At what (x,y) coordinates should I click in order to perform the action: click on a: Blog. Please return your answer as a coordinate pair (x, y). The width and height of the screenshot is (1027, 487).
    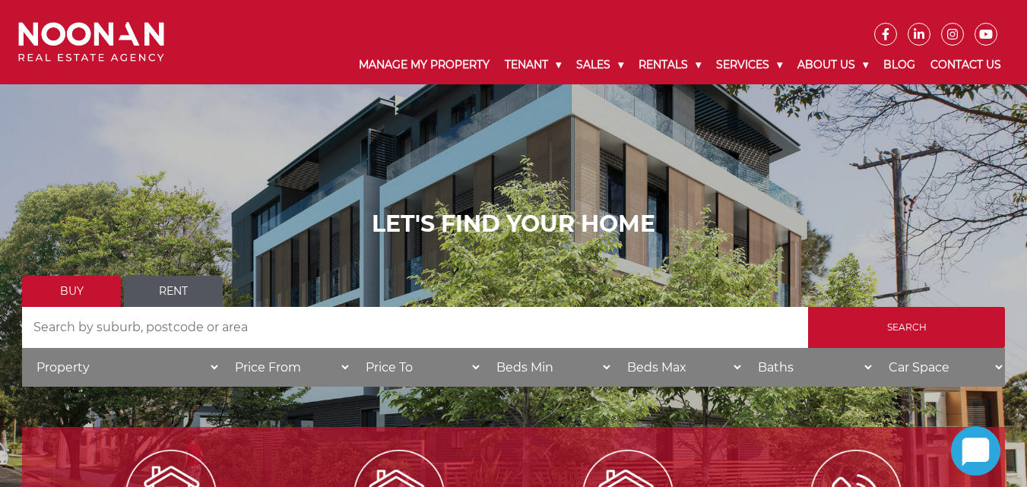
    Looking at the image, I should click on (899, 65).